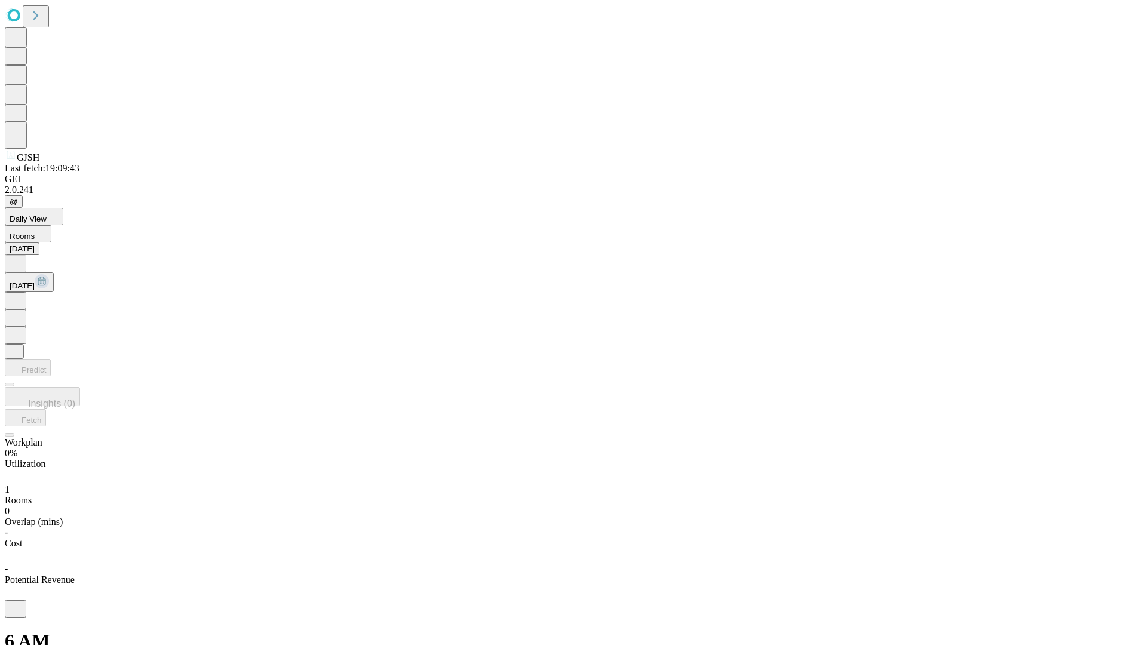  What do you see at coordinates (33, 521) in the screenshot?
I see `span: Overlap (mins)` at bounding box center [33, 521].